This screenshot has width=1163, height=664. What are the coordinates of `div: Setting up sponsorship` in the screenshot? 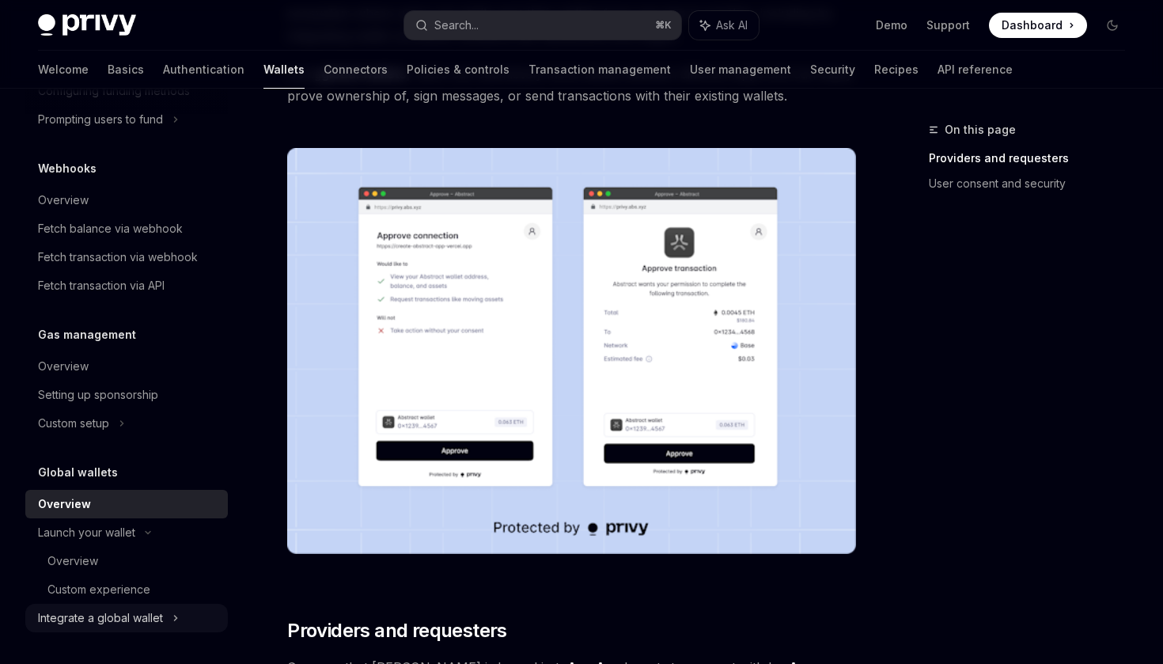 It's located at (98, 395).